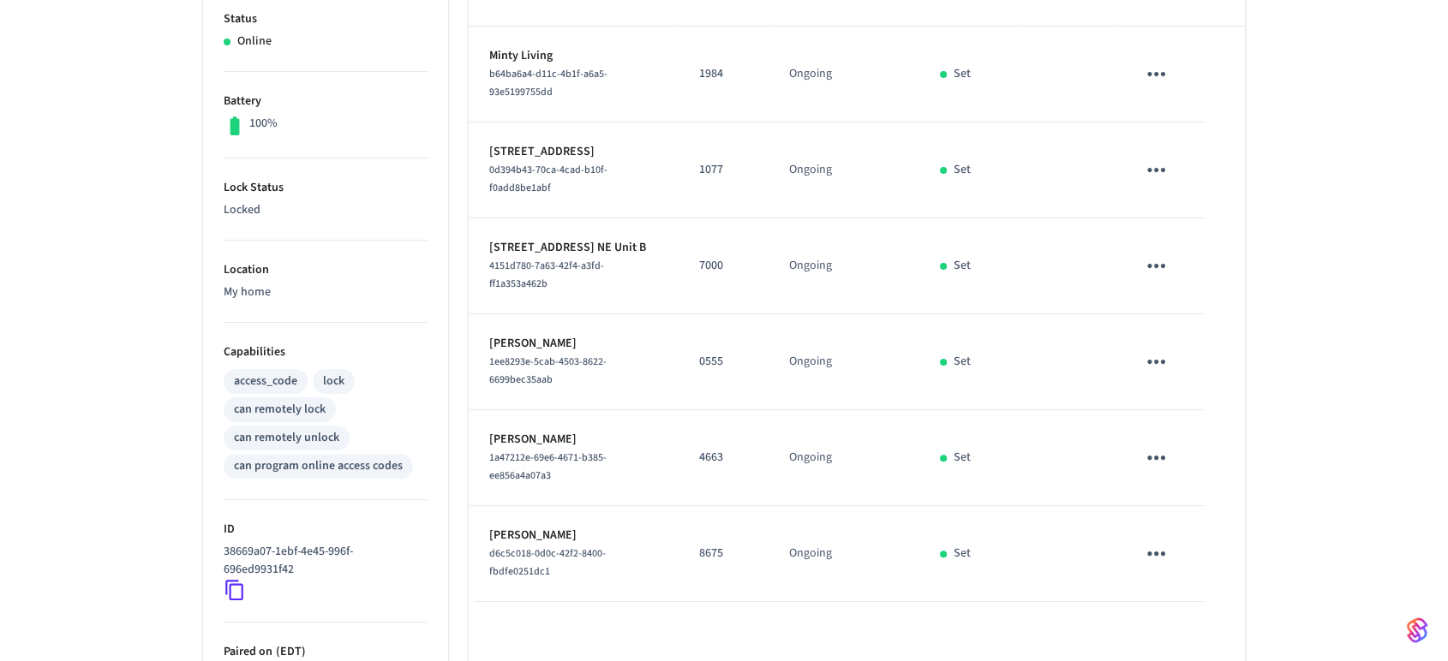 The image size is (1448, 661). What do you see at coordinates (279, 410) in the screenshot?
I see `div: can remotely lock` at bounding box center [279, 410].